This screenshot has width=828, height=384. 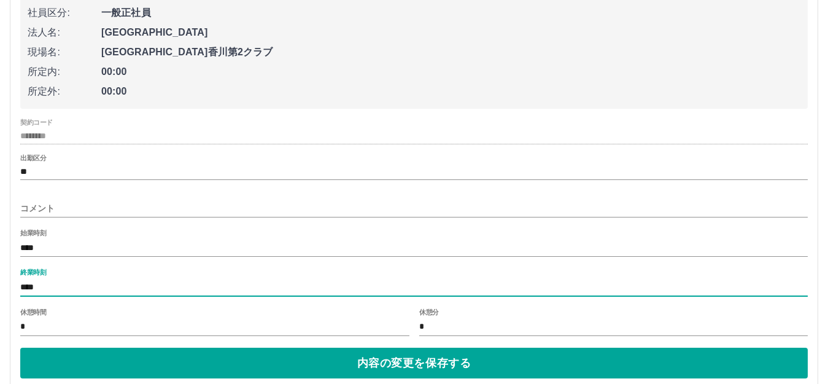 I want to click on label: 出勤区分, so click(x=33, y=158).